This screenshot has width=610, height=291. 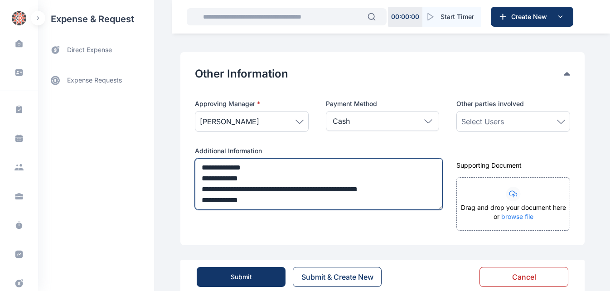 I want to click on p: 00 : 00 : 00, so click(x=405, y=17).